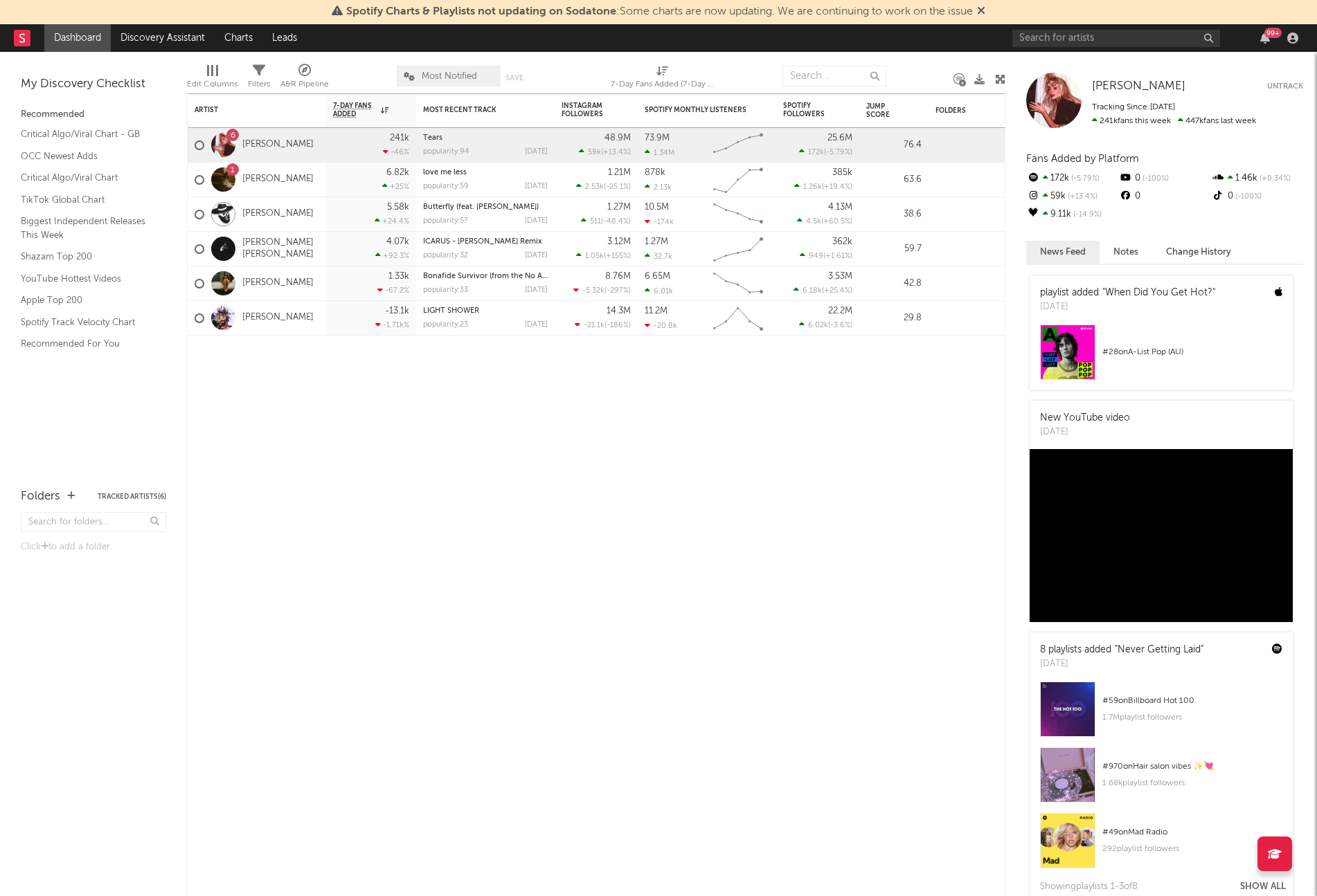 Image resolution: width=1317 pixels, height=896 pixels. What do you see at coordinates (656, 241) in the screenshot?
I see `div: 1.27M` at bounding box center [656, 241].